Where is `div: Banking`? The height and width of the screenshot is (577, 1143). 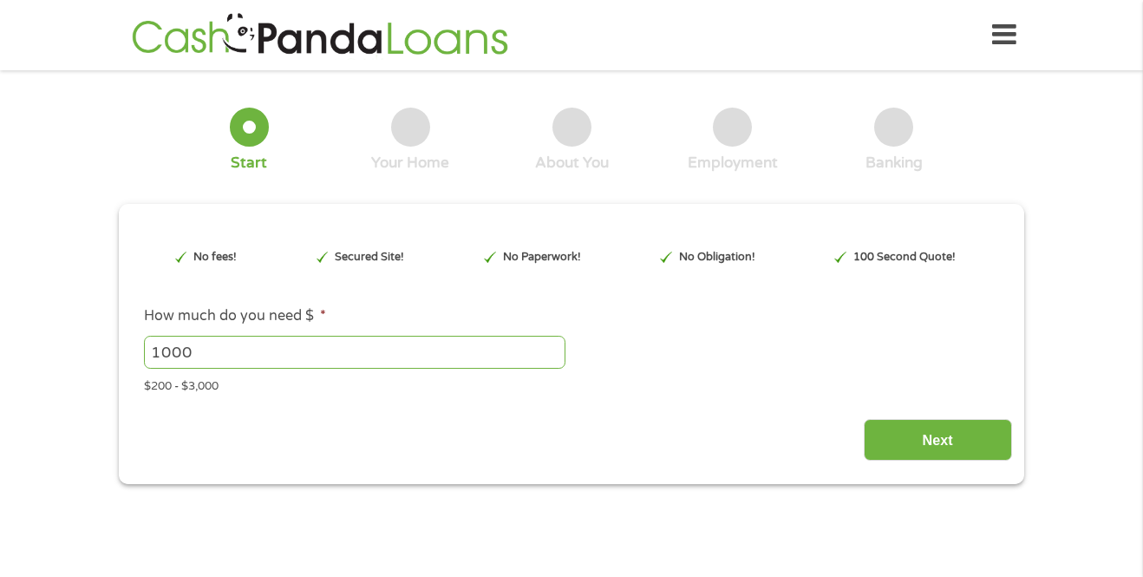 div: Banking is located at coordinates (894, 163).